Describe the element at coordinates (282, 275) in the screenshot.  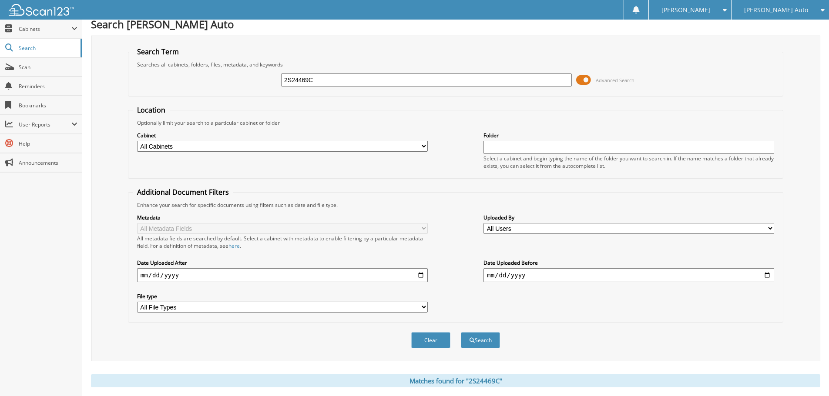
I see `input: start` at that location.